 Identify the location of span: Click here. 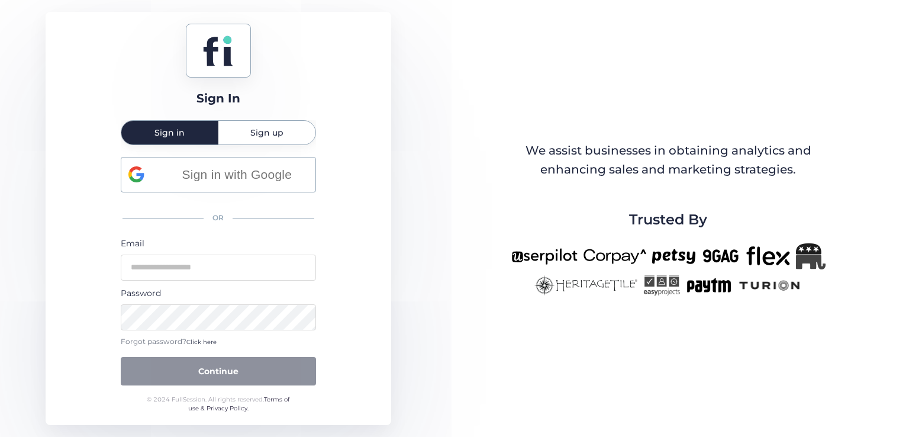
(201, 341).